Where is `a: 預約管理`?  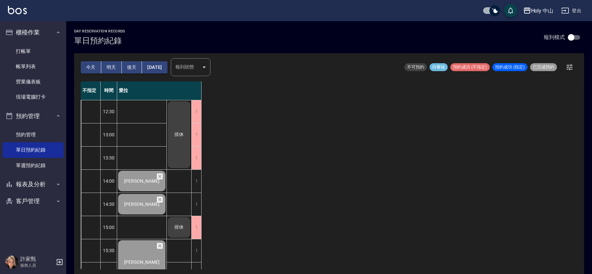 a: 預約管理 is located at coordinates (33, 135).